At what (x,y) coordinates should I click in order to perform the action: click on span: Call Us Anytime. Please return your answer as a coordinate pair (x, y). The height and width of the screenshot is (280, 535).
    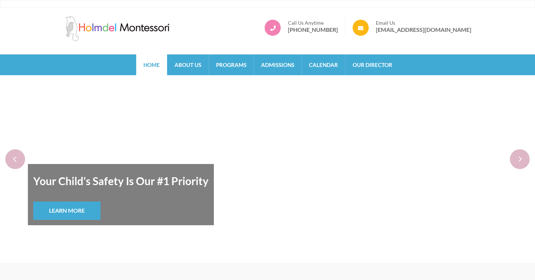
    Looking at the image, I should click on (313, 23).